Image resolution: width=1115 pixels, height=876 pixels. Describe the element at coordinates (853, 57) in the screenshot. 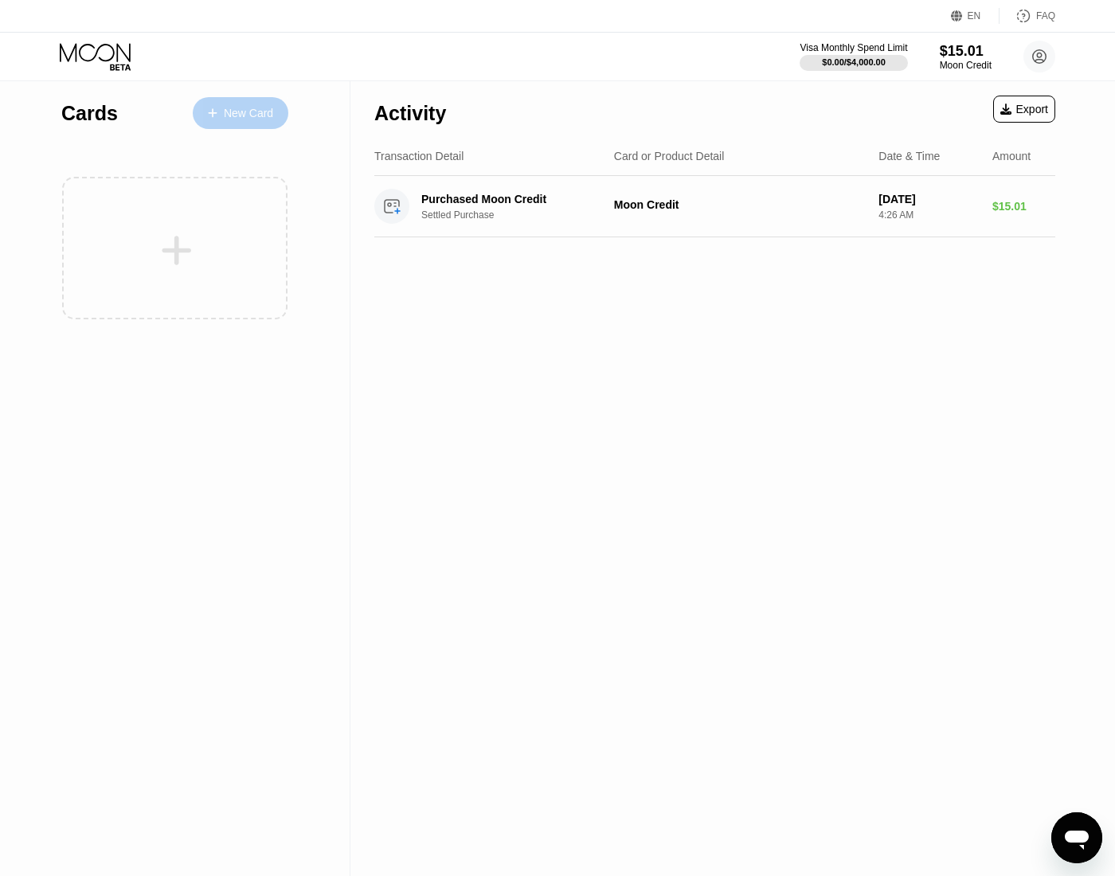

I see `div: Visa Monthly Spend Limit$0.00/$4,000.00` at that location.